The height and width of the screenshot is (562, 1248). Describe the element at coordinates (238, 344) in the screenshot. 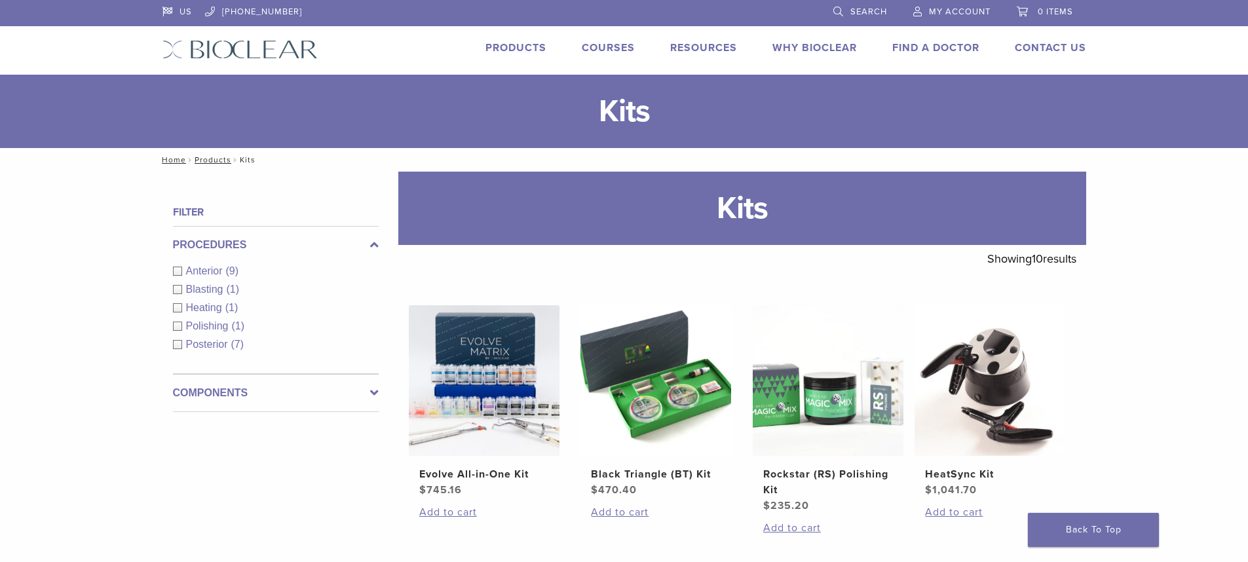

I see `span: (7)` at that location.